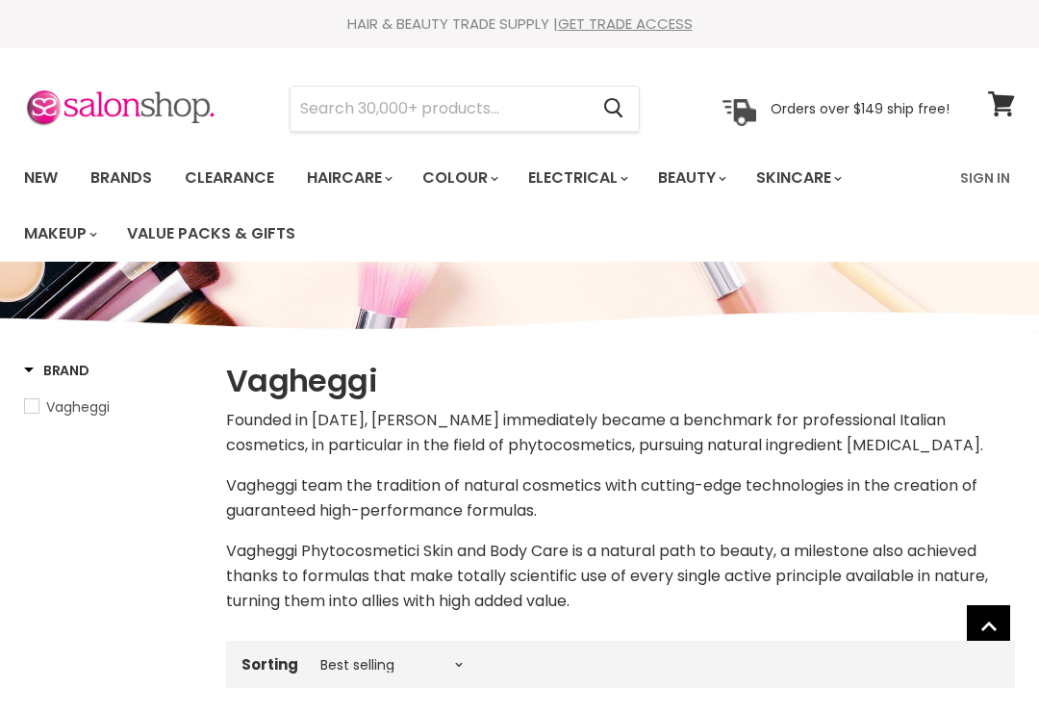  What do you see at coordinates (479, 206) in the screenshot?
I see `ul: Main menu` at bounding box center [479, 206].